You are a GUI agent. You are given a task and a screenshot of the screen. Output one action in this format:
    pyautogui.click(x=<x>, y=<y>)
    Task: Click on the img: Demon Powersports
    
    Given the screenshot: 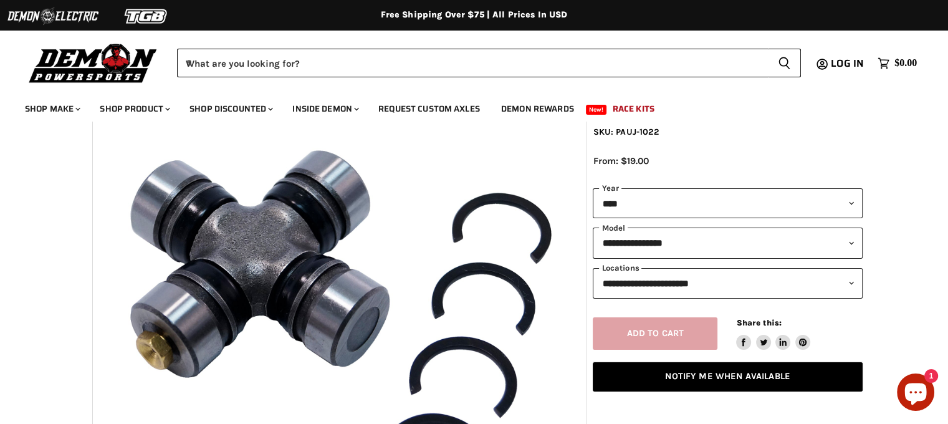 What is the action you would take?
    pyautogui.click(x=93, y=62)
    